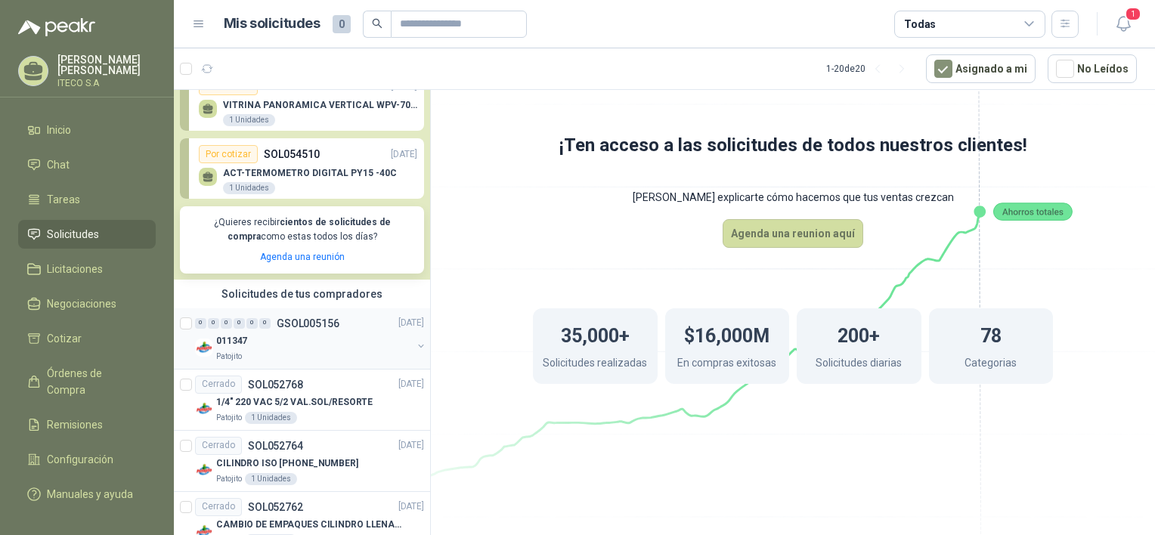 The image size is (1155, 535). Describe the element at coordinates (90, 494) in the screenshot. I see `span: Manuales y ayuda` at that location.